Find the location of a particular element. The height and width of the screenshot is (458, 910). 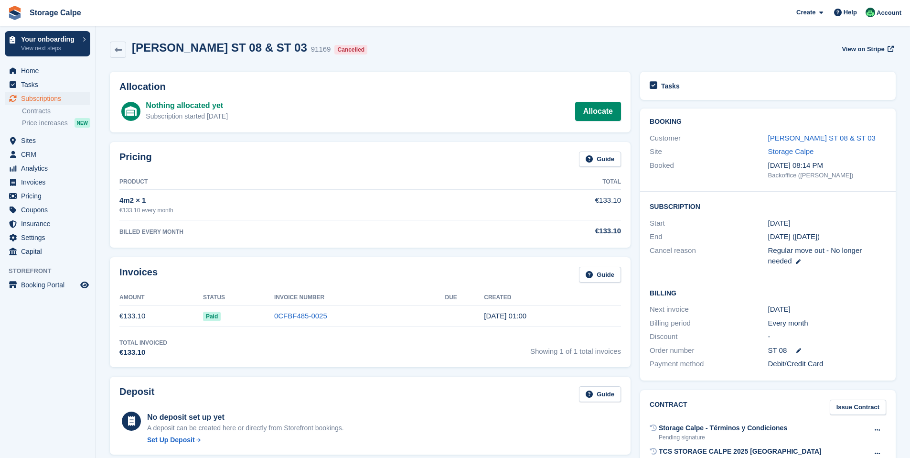

span: ST 08 is located at coordinates (777, 350).